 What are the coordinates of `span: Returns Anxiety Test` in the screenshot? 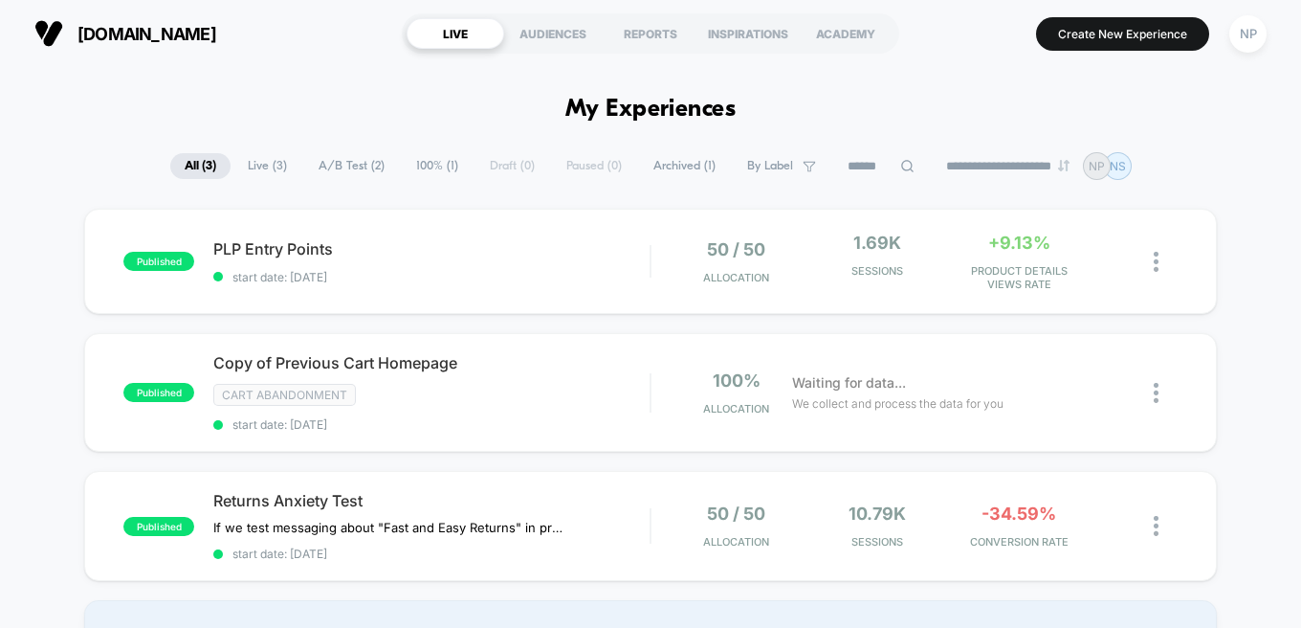 It's located at (432, 500).